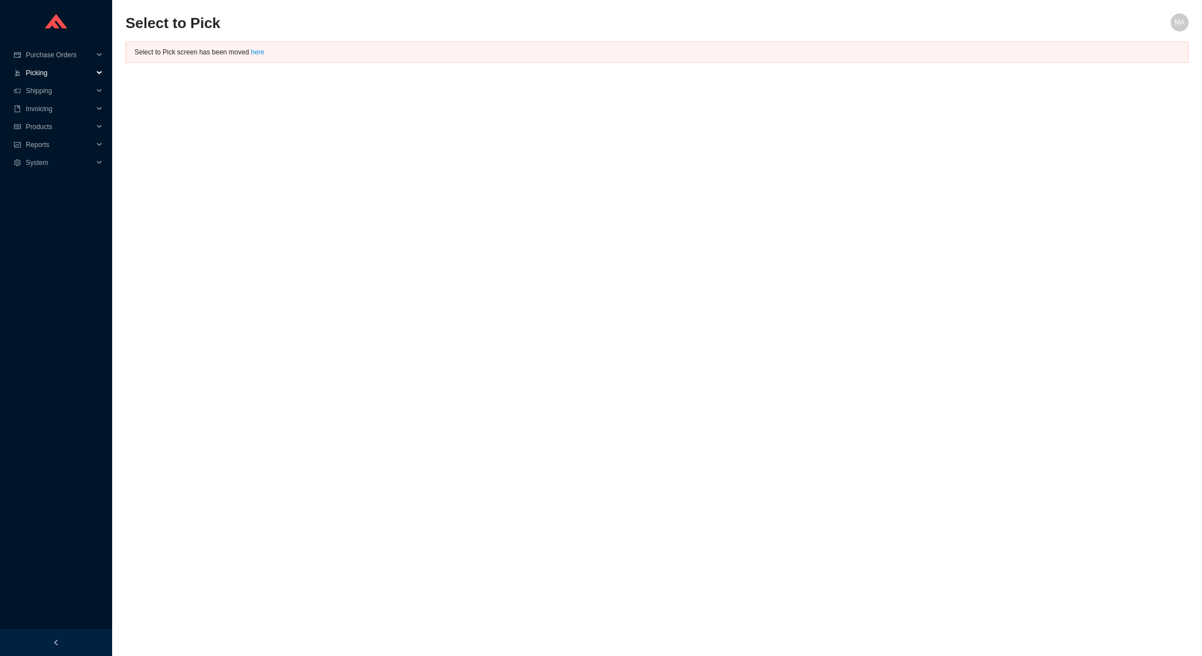  Describe the element at coordinates (257, 52) in the screenshot. I see `a: here` at that location.